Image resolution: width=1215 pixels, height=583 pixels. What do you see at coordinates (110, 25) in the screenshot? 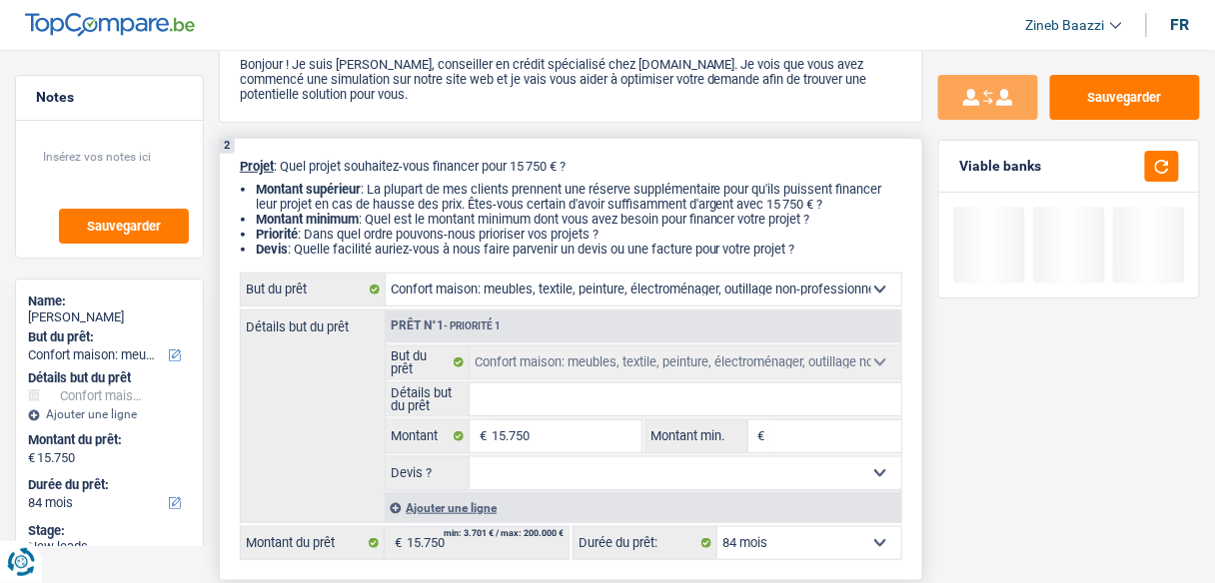
I see `img: TopCompare Logo` at bounding box center [110, 25].